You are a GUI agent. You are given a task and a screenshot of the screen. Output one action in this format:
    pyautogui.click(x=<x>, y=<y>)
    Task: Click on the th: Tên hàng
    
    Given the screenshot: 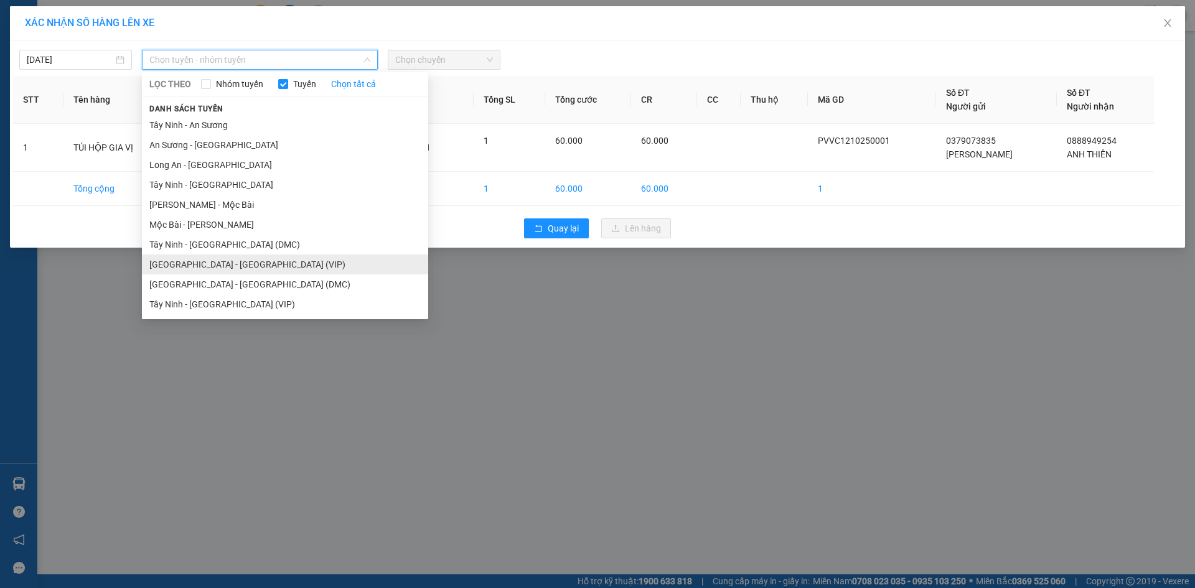 What is the action you would take?
    pyautogui.click(x=119, y=100)
    